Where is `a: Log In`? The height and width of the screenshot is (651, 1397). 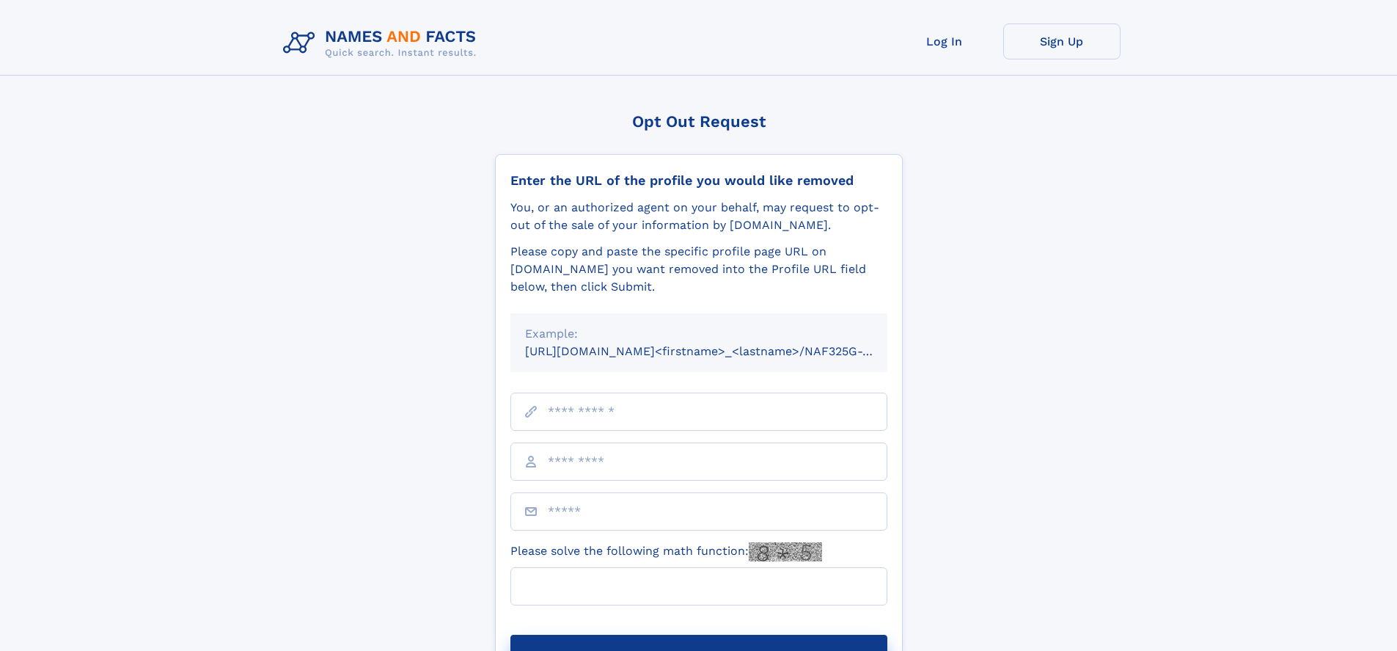 a: Log In is located at coordinates (945, 41).